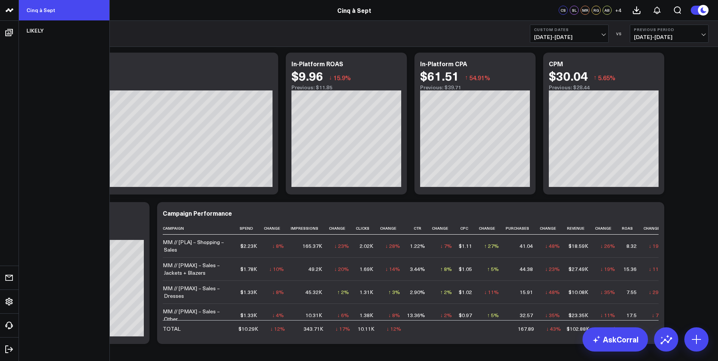  What do you see at coordinates (171, 329) in the screenshot?
I see `div: TOTAL` at bounding box center [171, 329].